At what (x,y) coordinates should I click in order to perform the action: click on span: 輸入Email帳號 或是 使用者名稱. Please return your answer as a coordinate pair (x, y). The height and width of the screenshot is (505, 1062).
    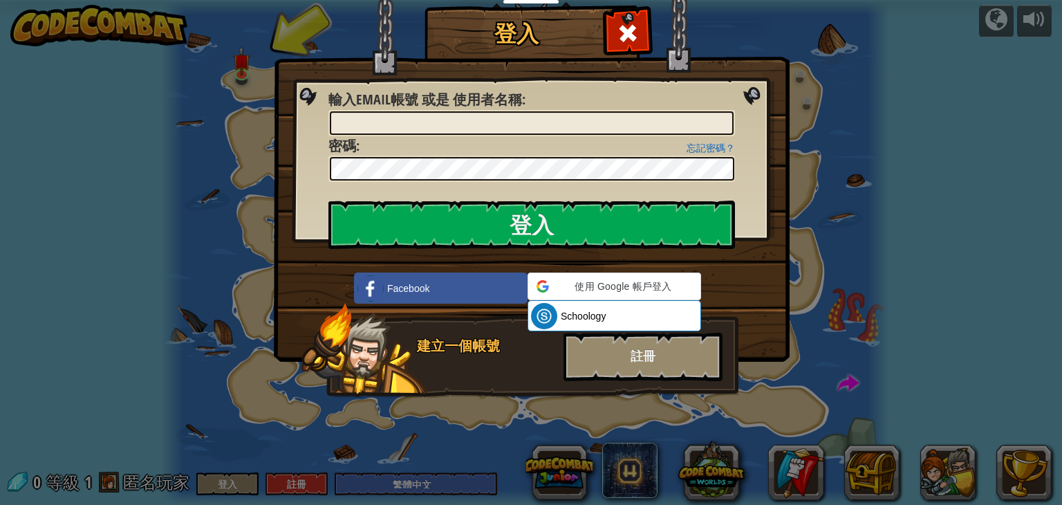
    Looking at the image, I should click on (425, 99).